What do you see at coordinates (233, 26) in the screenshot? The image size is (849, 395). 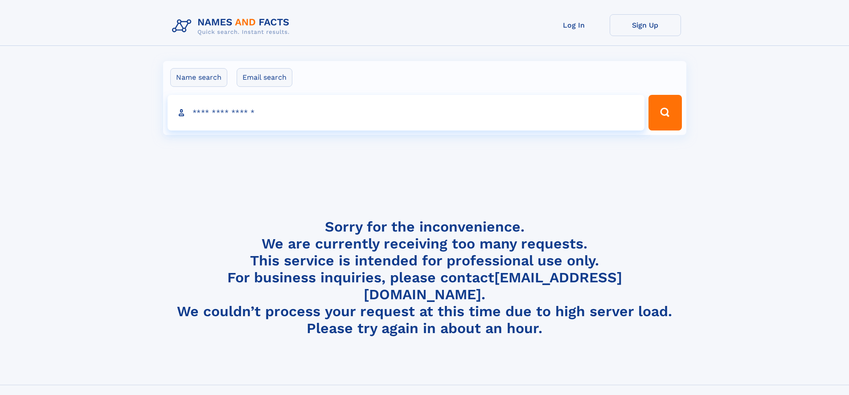 I see `img: Logo Names and Facts` at bounding box center [233, 26].